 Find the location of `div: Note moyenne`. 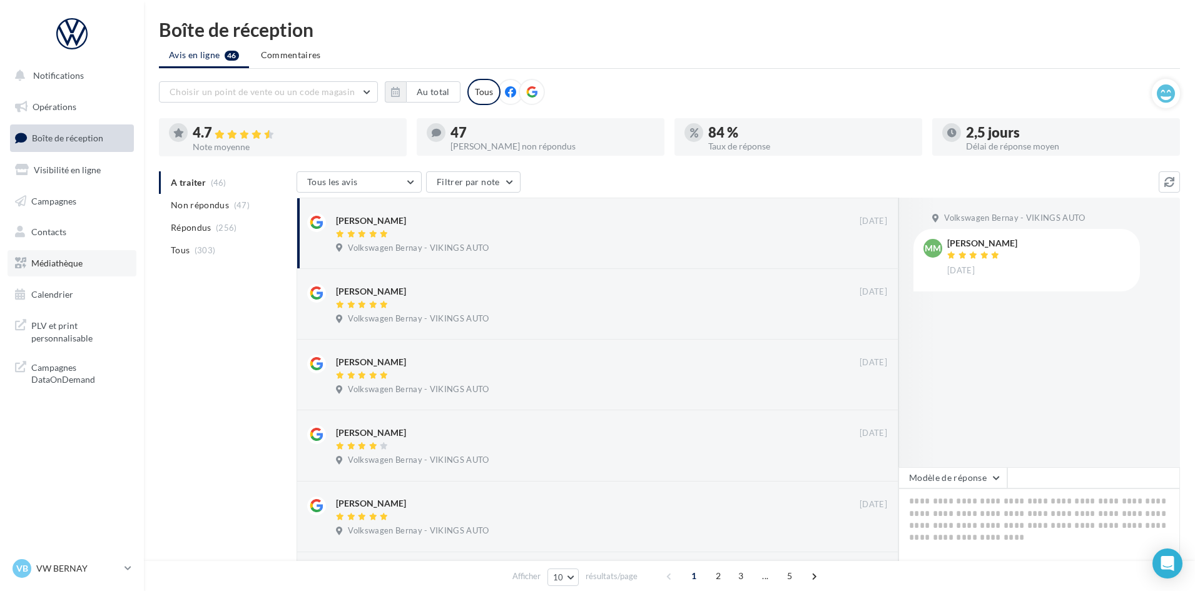

div: Note moyenne is located at coordinates (295, 147).